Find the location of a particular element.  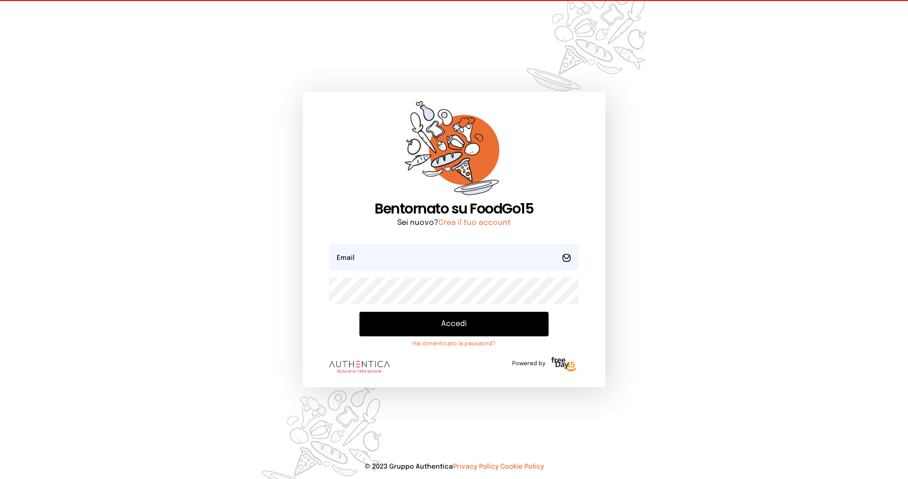

p: Sei nuovo? is located at coordinates (454, 223).